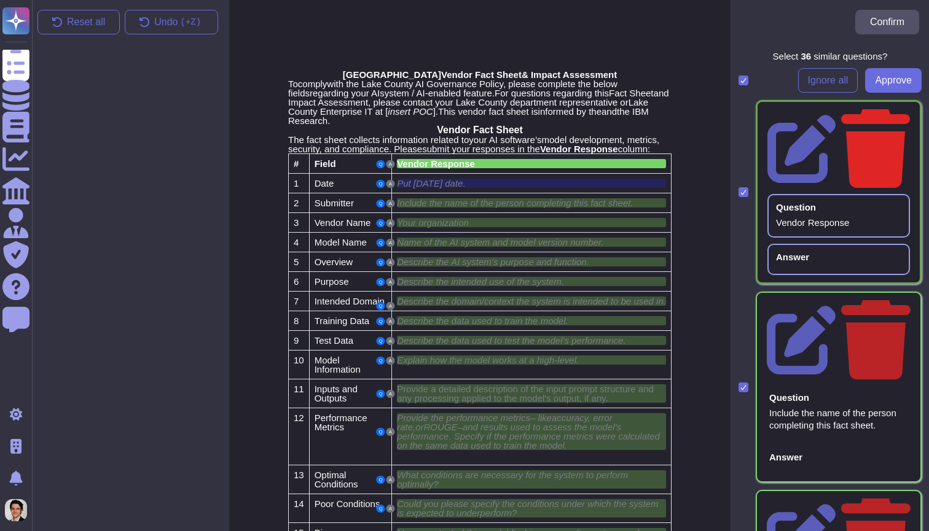 Image resolution: width=929 pixels, height=531 pixels. Describe the element at coordinates (887, 22) in the screenshot. I see `span: Confirm` at that location.